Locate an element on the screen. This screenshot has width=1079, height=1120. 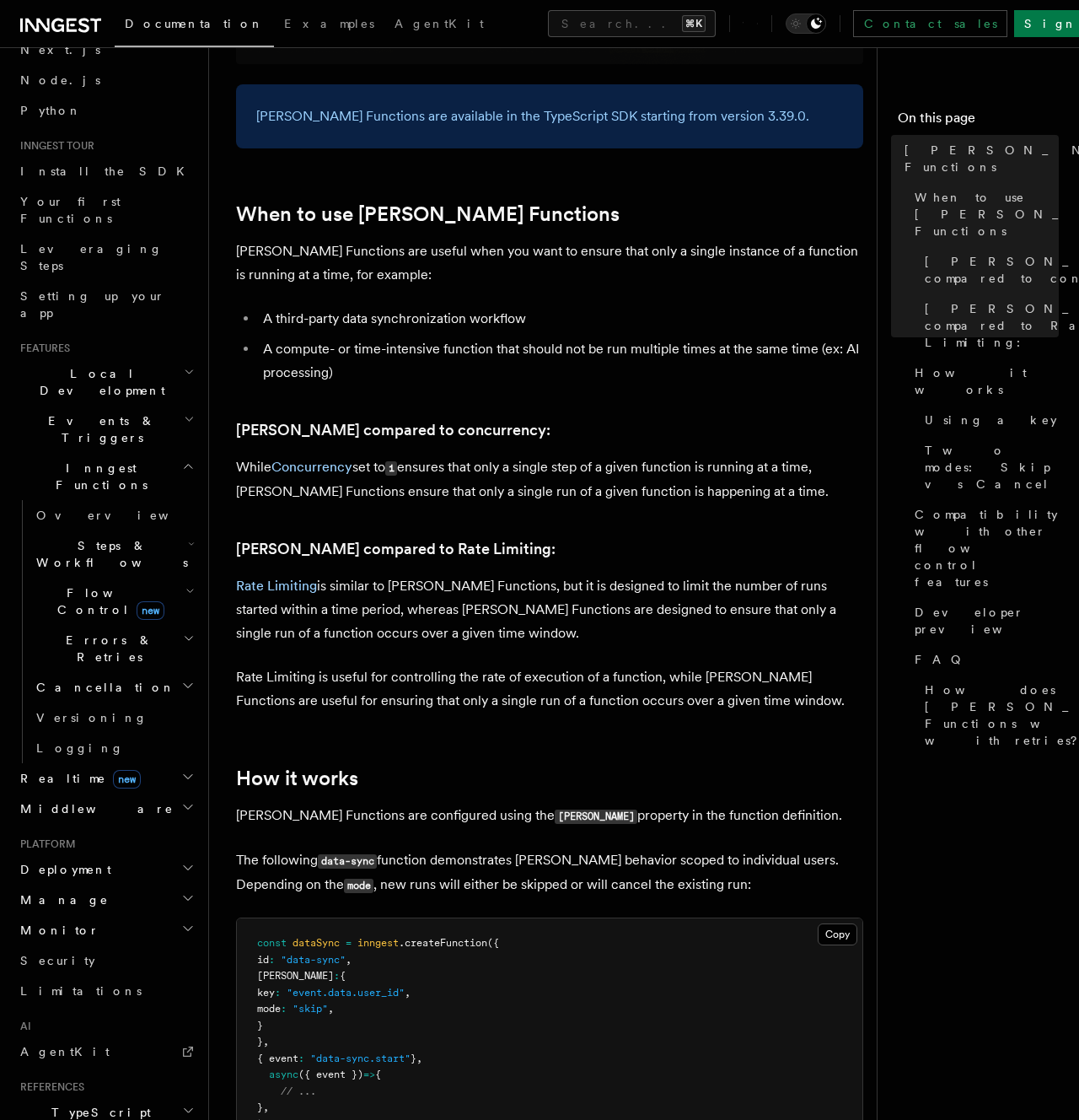
span: inngest is located at coordinates (378, 943).